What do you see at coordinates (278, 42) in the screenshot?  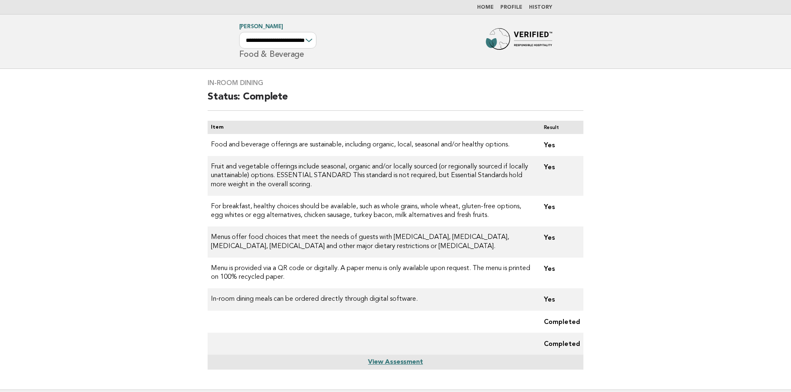 I see `h1: Food & Beverage` at bounding box center [278, 42].